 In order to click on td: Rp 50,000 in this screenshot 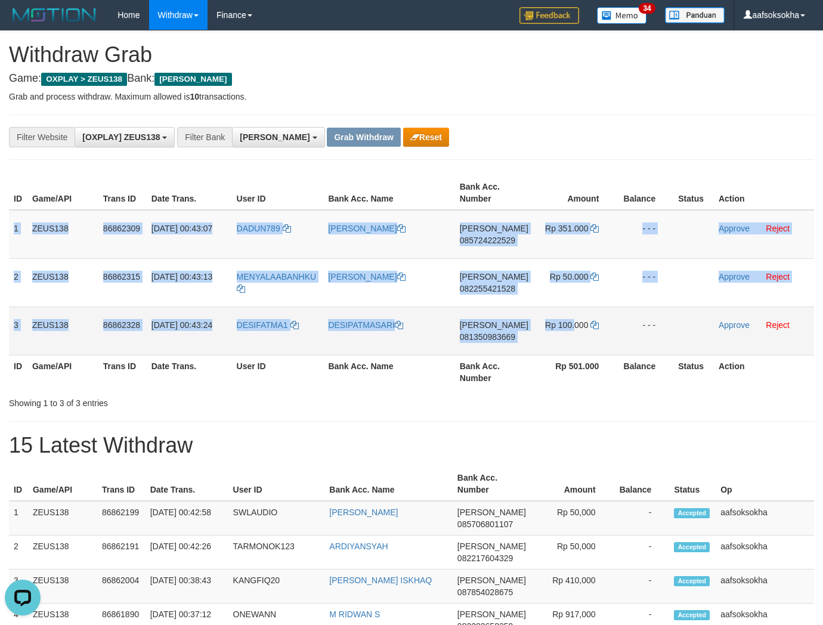, I will do `click(572, 518)`.